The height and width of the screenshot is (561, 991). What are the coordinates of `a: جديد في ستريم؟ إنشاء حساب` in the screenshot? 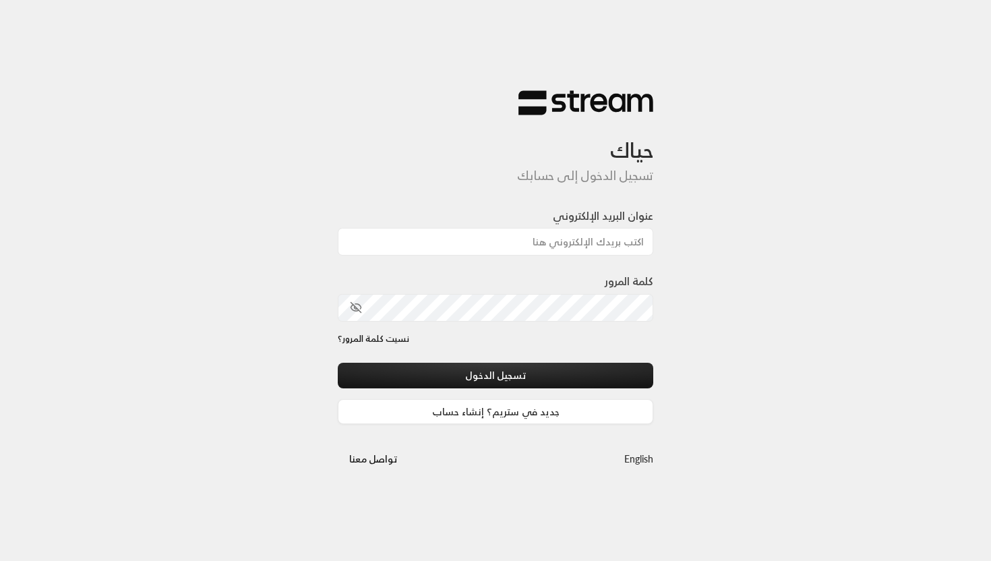 It's located at (496, 411).